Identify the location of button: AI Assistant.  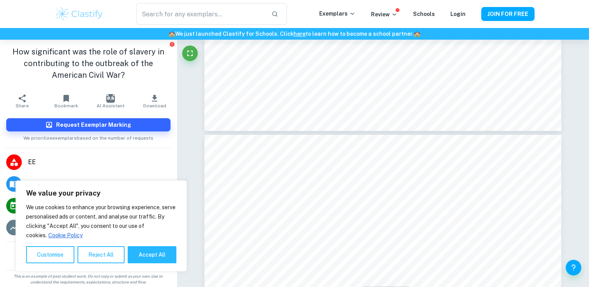
(110, 101).